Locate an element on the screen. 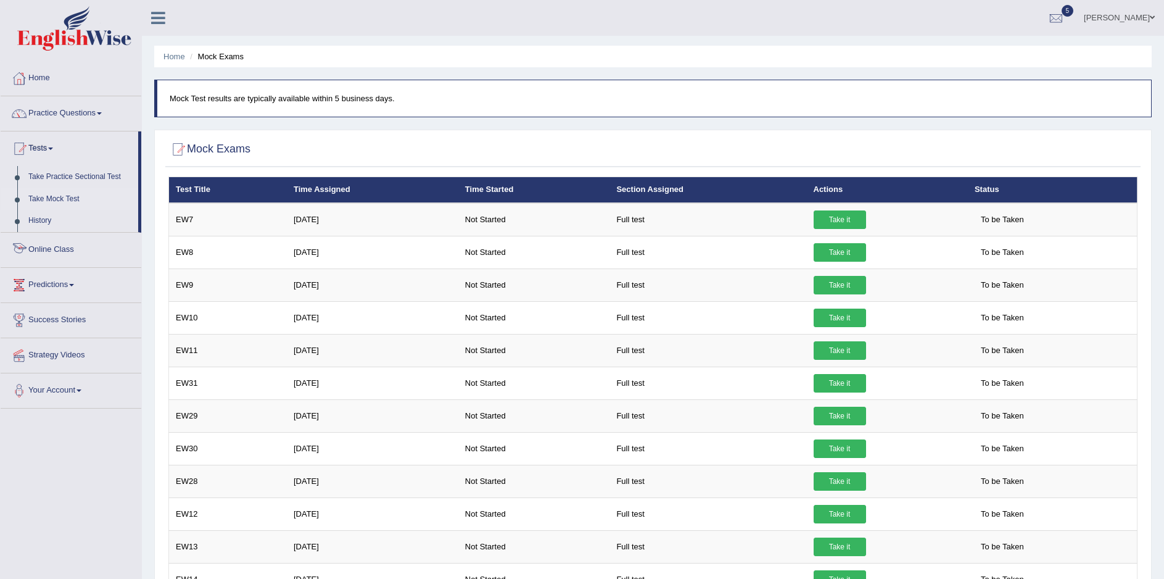  td: EW9 is located at coordinates (228, 284).